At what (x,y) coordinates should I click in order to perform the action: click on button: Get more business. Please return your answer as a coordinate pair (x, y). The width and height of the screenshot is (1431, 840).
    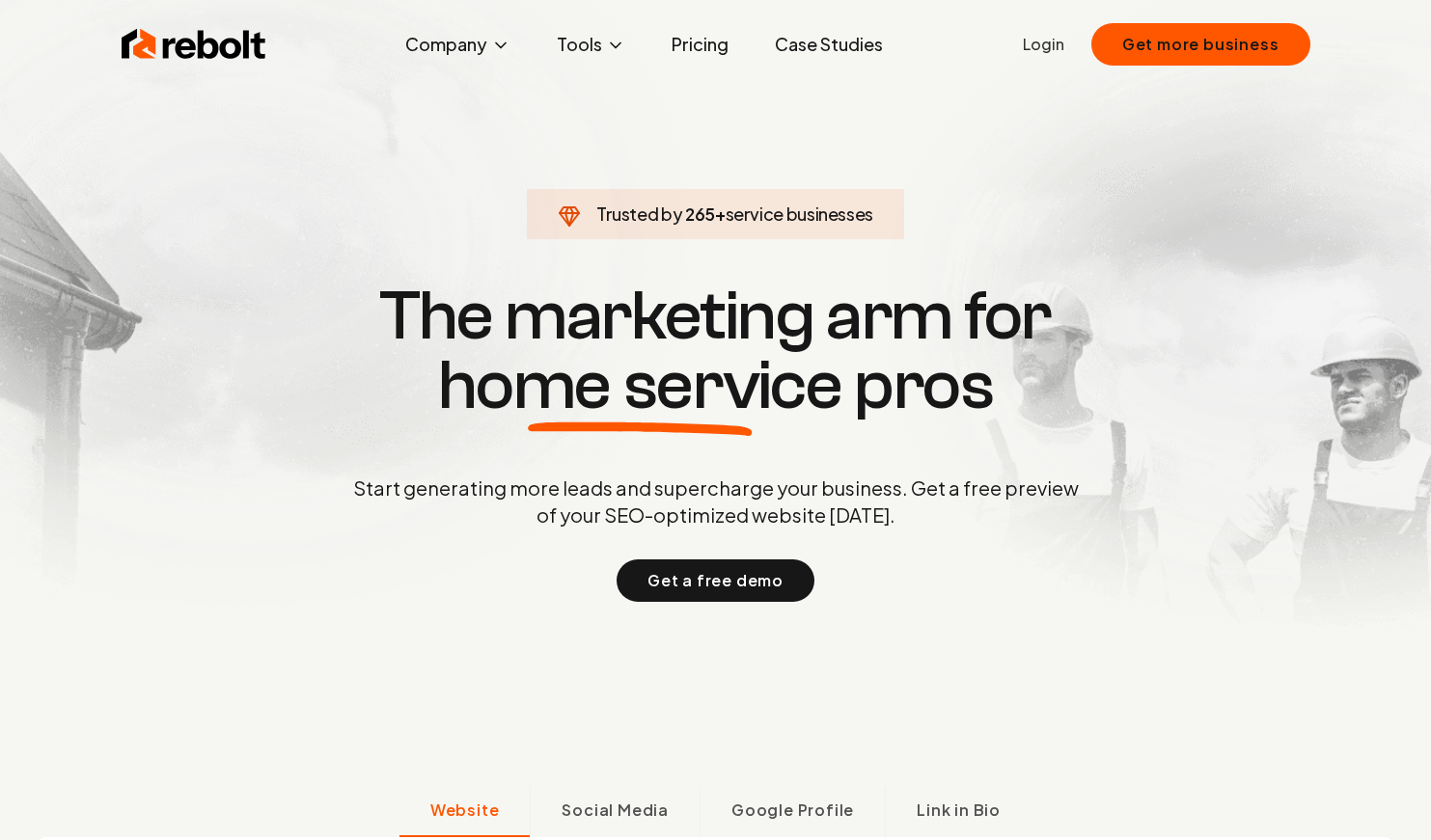
    Looking at the image, I should click on (1201, 45).